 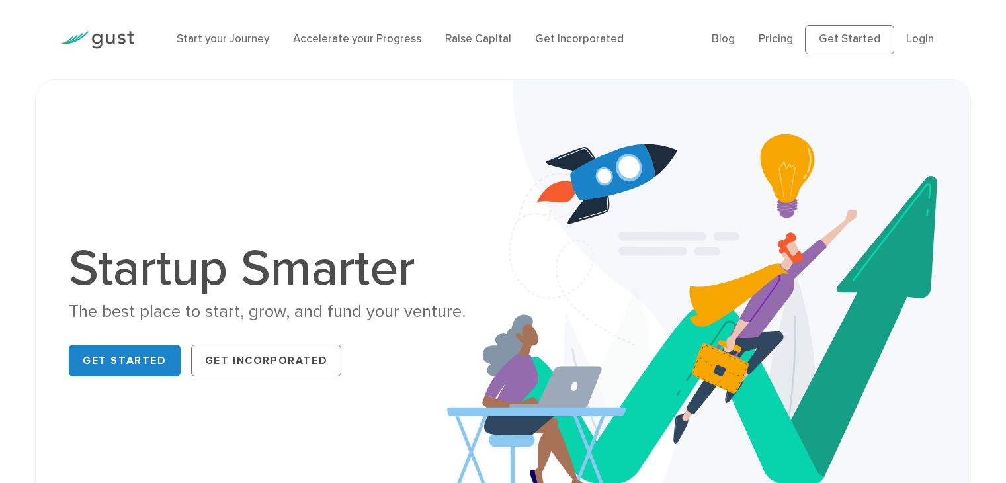 I want to click on a: Raise Capital, so click(x=478, y=39).